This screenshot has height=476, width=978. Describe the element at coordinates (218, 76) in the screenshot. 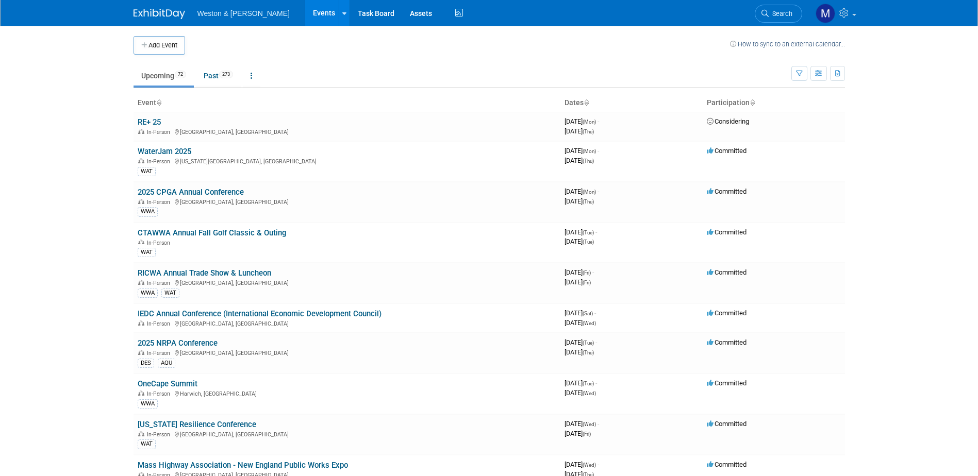

I see `a: Past273` at that location.